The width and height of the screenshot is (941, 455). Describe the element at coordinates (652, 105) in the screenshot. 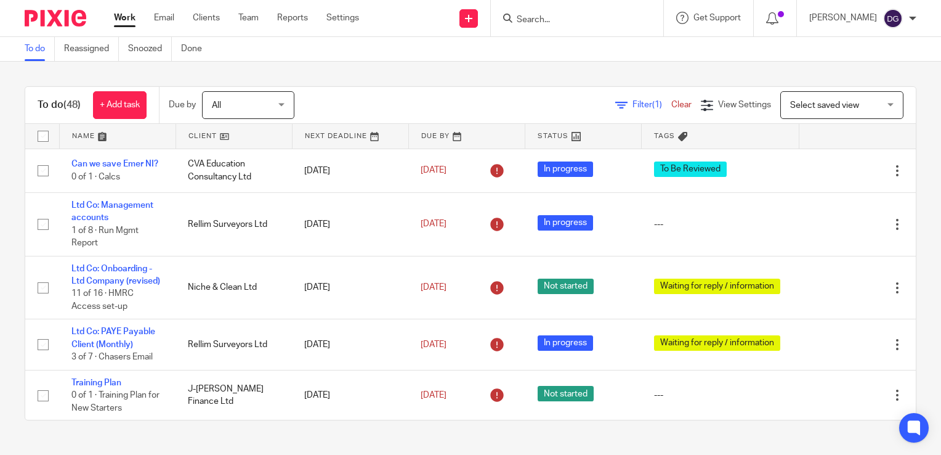

I see `span: Filter` at that location.